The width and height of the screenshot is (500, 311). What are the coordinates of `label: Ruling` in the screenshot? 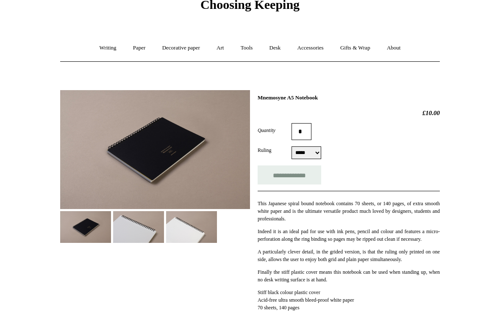 It's located at (275, 151).